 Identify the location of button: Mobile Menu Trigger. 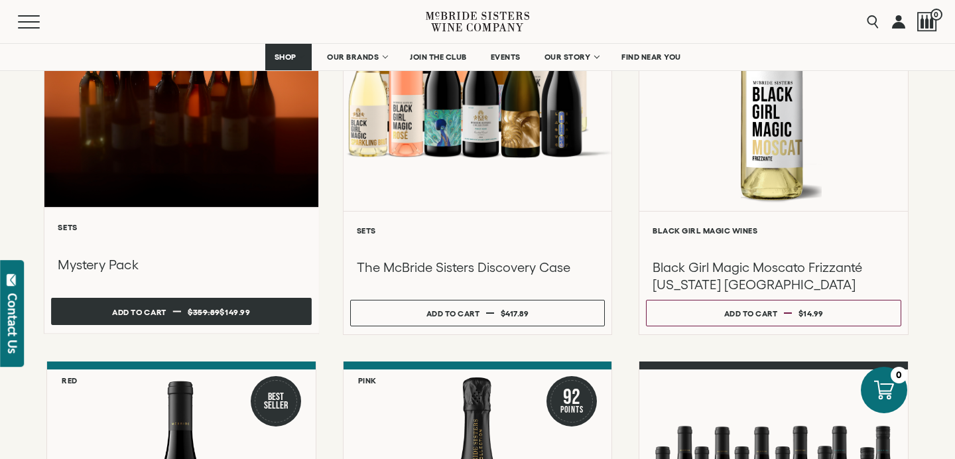
(42, 22).